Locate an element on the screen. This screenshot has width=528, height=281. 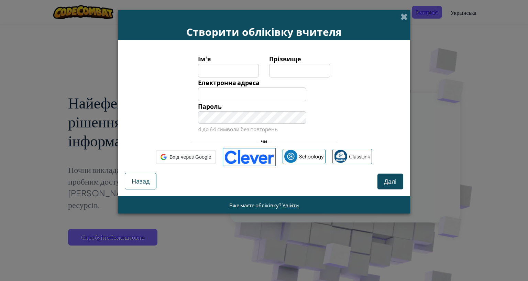
button: Далі is located at coordinates (390, 181).